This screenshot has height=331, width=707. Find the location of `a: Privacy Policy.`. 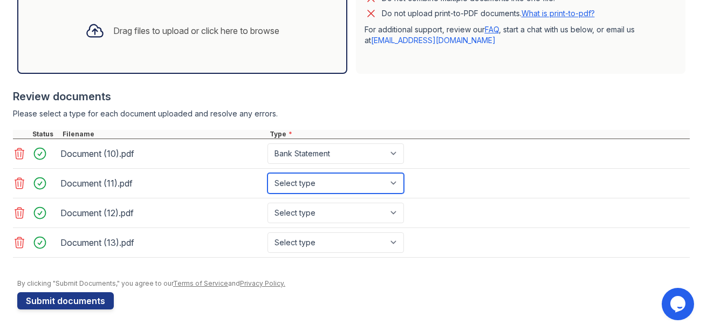

a: Privacy Policy. is located at coordinates (263, 283).